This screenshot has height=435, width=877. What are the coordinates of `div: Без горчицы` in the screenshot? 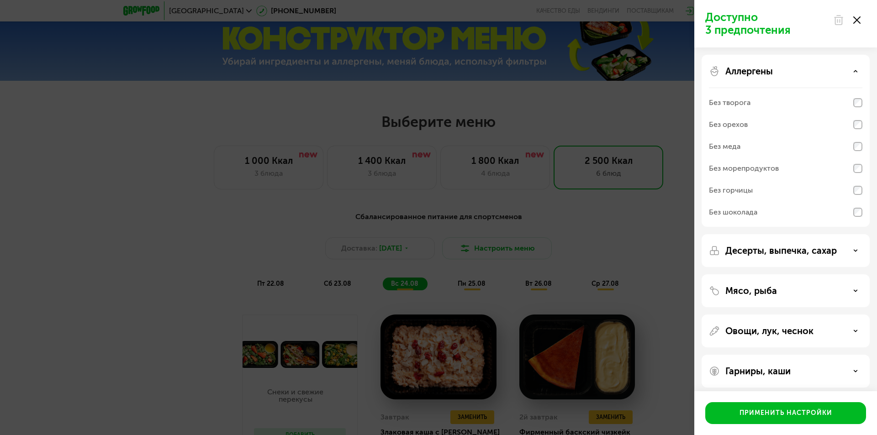 It's located at (731, 190).